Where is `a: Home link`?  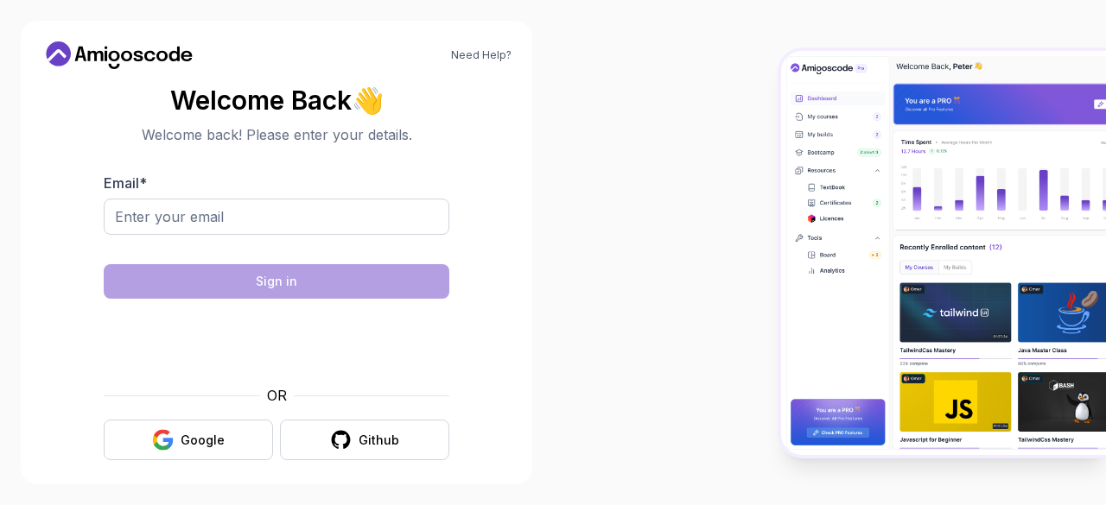
a: Home link is located at coordinates (119, 55).